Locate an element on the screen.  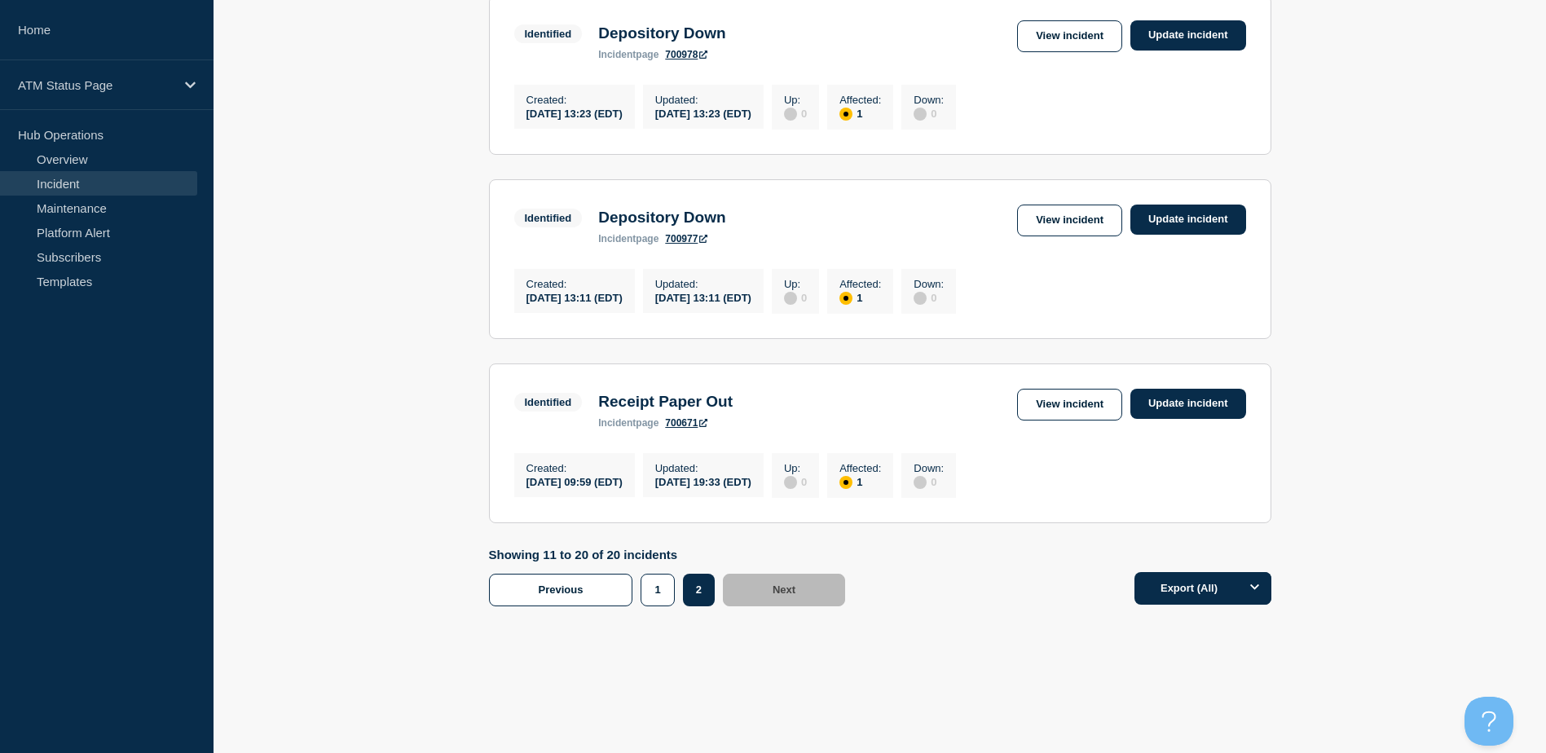
a: 700977 is located at coordinates (686, 239).